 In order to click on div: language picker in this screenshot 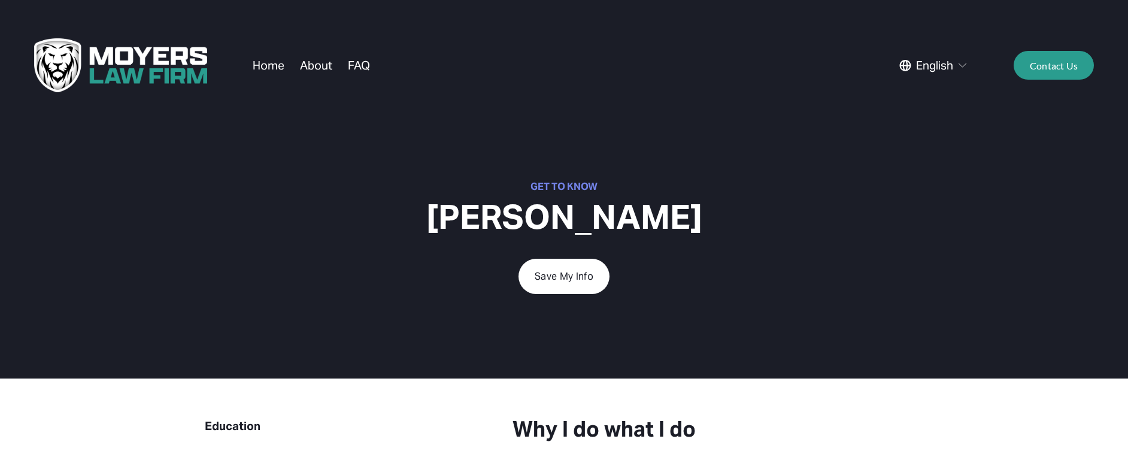, I will do `click(934, 65)`.